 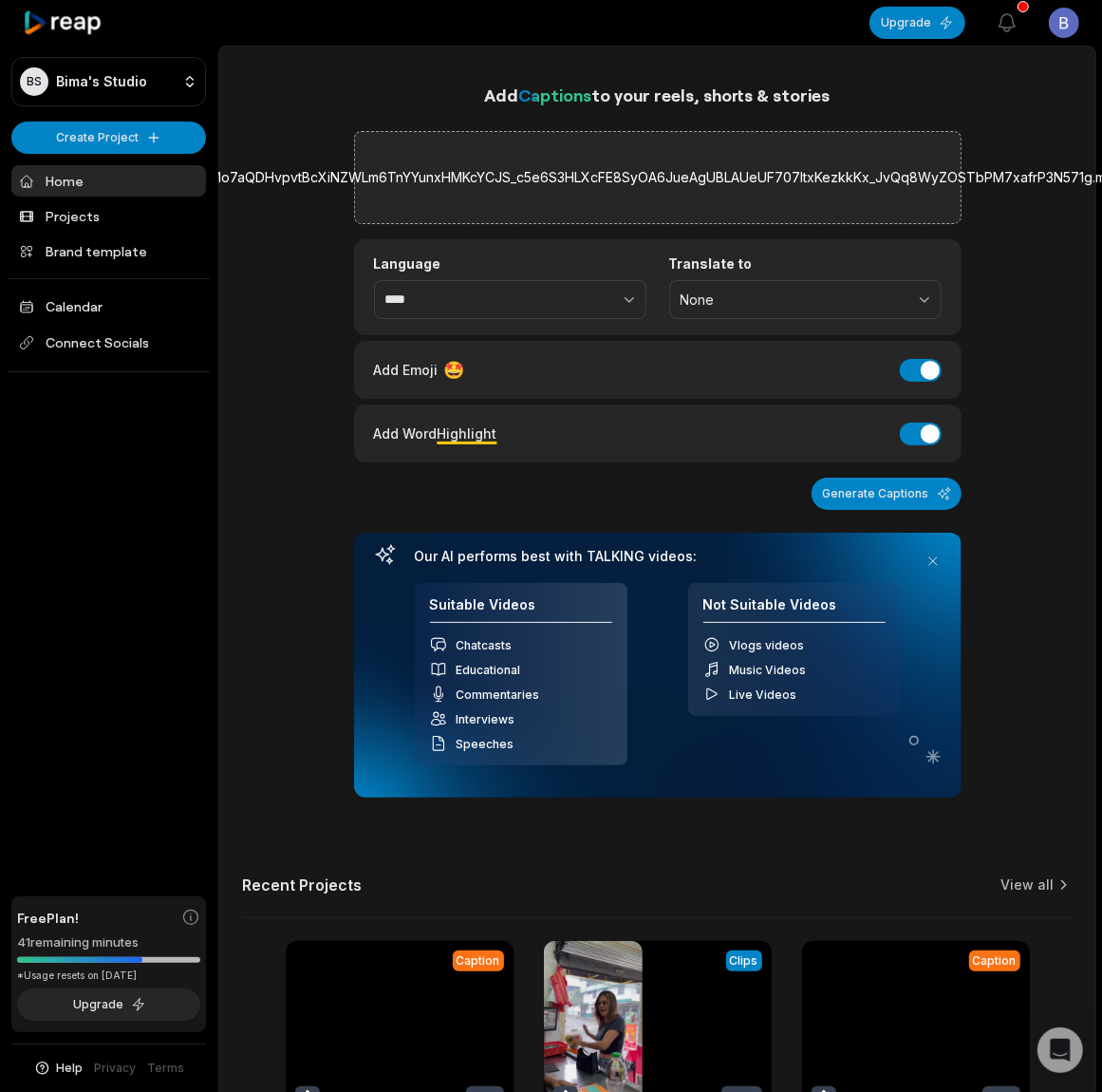 What do you see at coordinates (769, 670) in the screenshot?
I see `span: Music Videos` at bounding box center [769, 670].